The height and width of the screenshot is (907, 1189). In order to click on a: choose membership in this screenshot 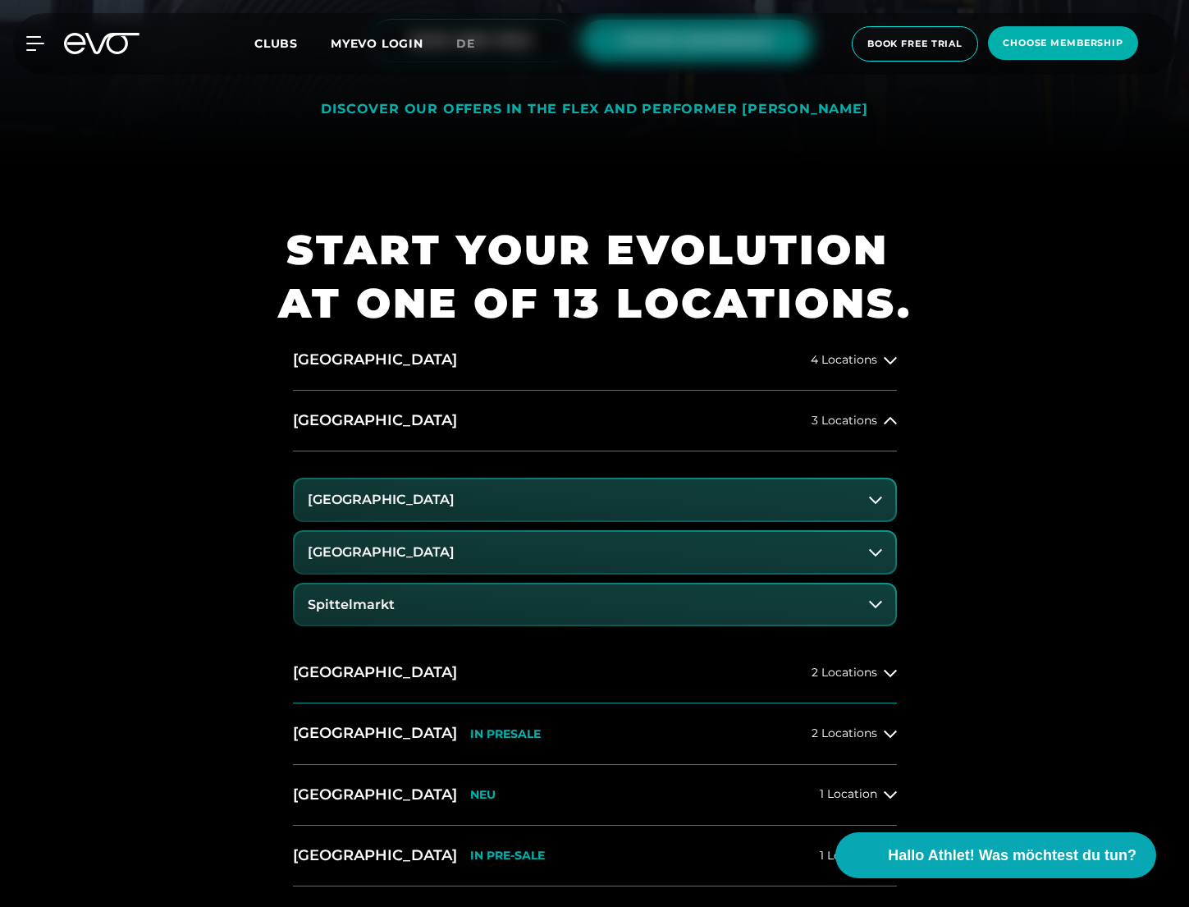, I will do `click(1063, 44)`.